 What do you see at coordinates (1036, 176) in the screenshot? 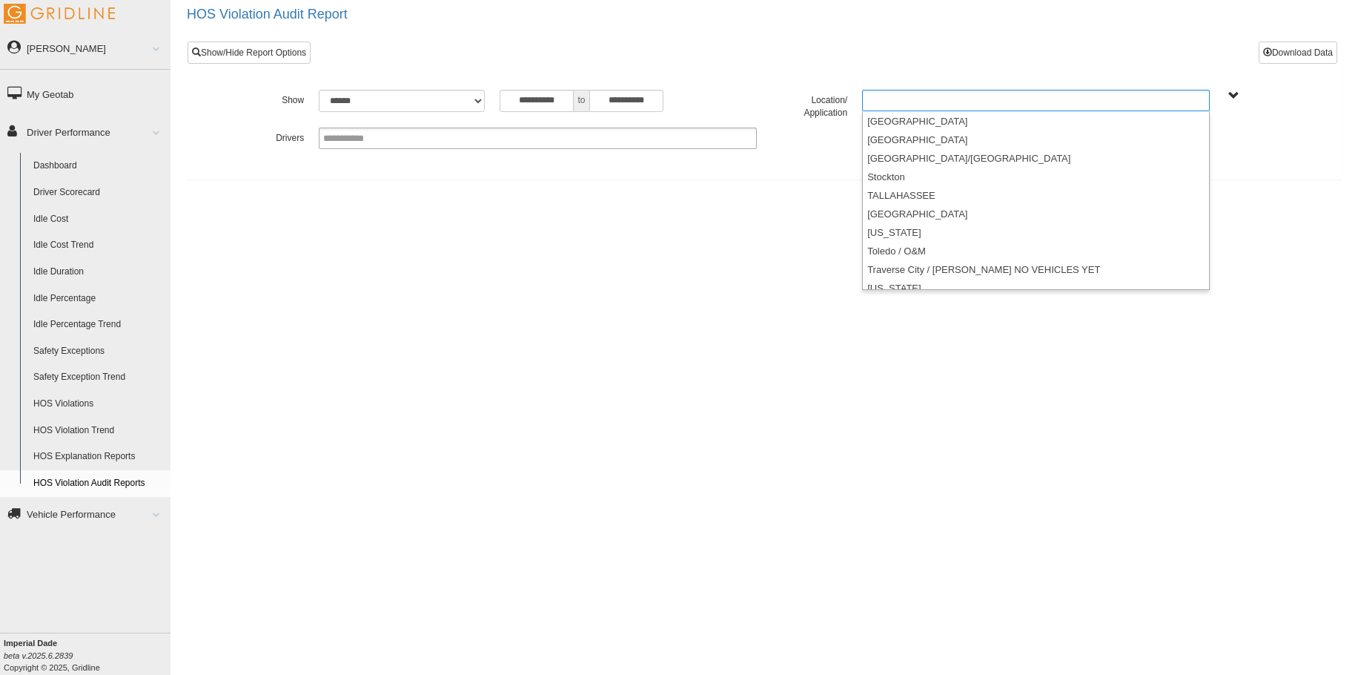
I see `li: Stockton` at bounding box center [1036, 176].